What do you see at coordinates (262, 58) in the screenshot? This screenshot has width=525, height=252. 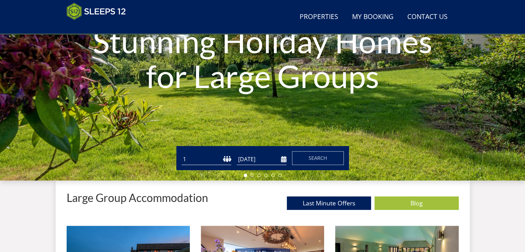 I see `h1: Stunning Holiday Homes for Large Groups` at bounding box center [262, 58].